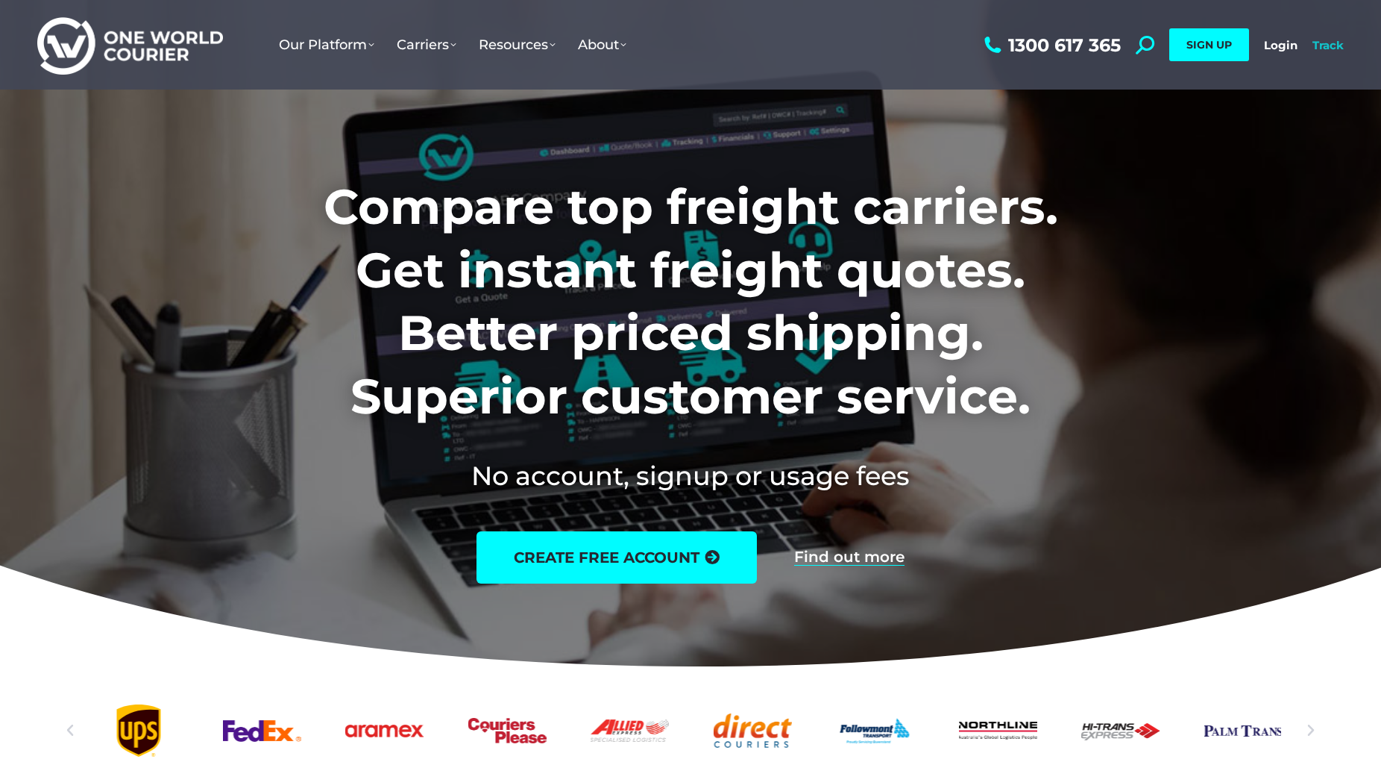  I want to click on a: create free account, so click(617, 557).